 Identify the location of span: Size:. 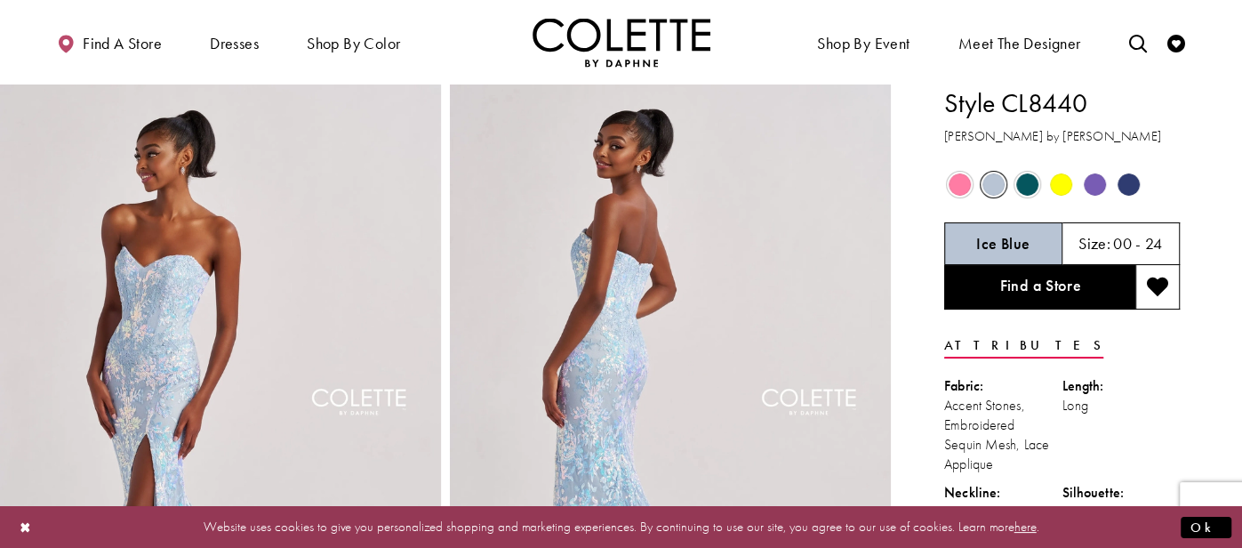
(1094, 243).